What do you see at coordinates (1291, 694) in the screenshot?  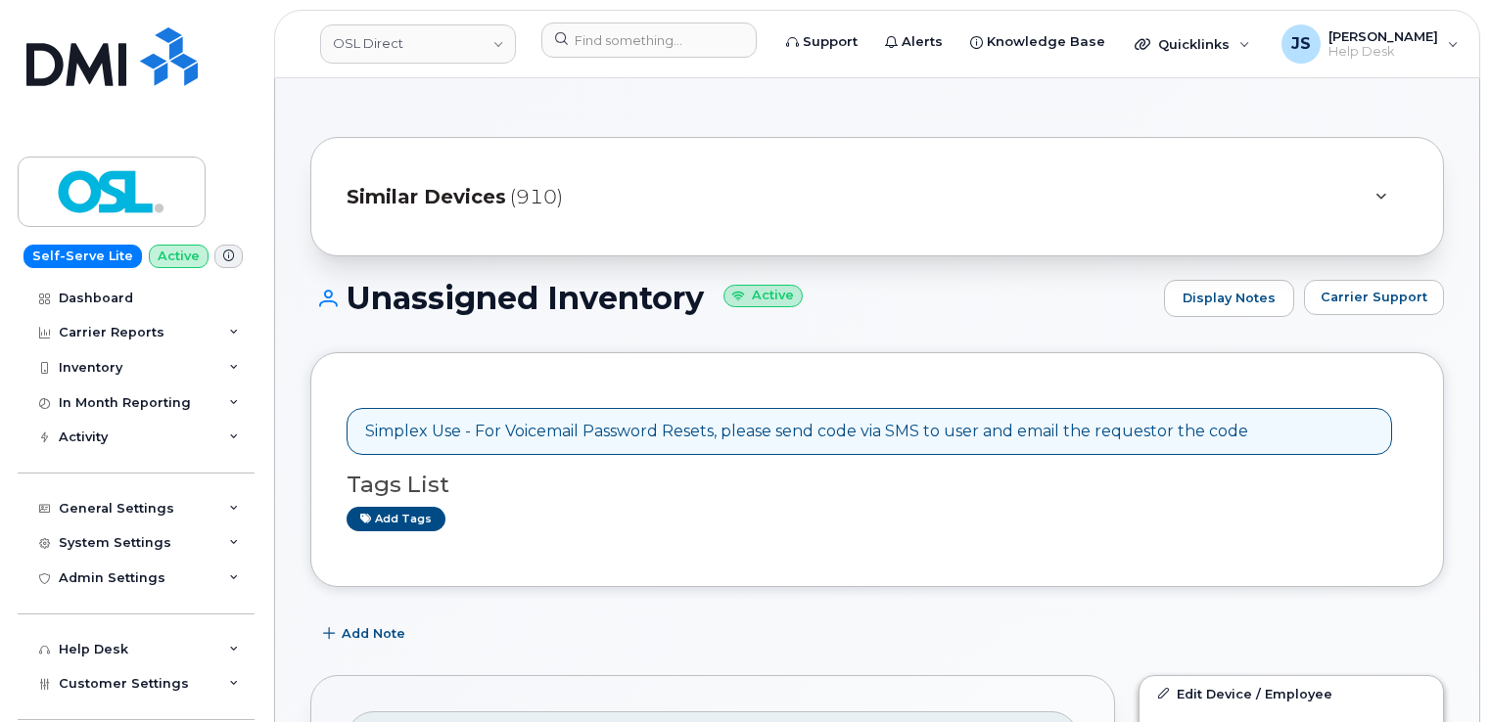 I see `a: Edit Device / Employee` at bounding box center [1291, 694].